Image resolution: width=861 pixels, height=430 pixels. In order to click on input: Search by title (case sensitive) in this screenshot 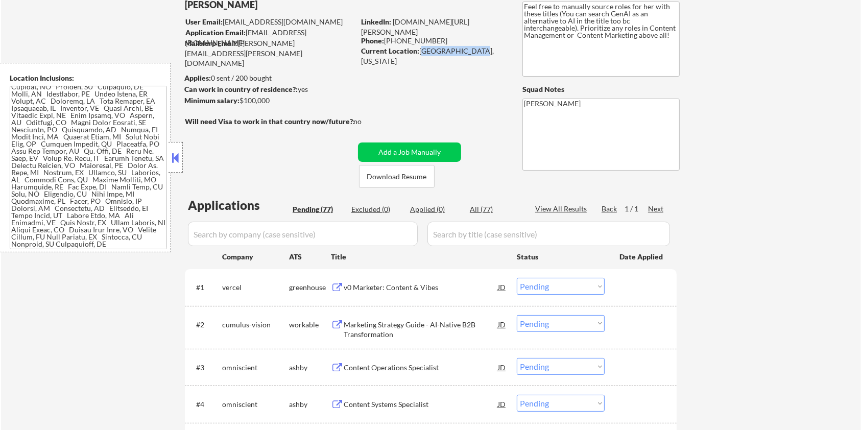, I will do `click(548, 234)`.